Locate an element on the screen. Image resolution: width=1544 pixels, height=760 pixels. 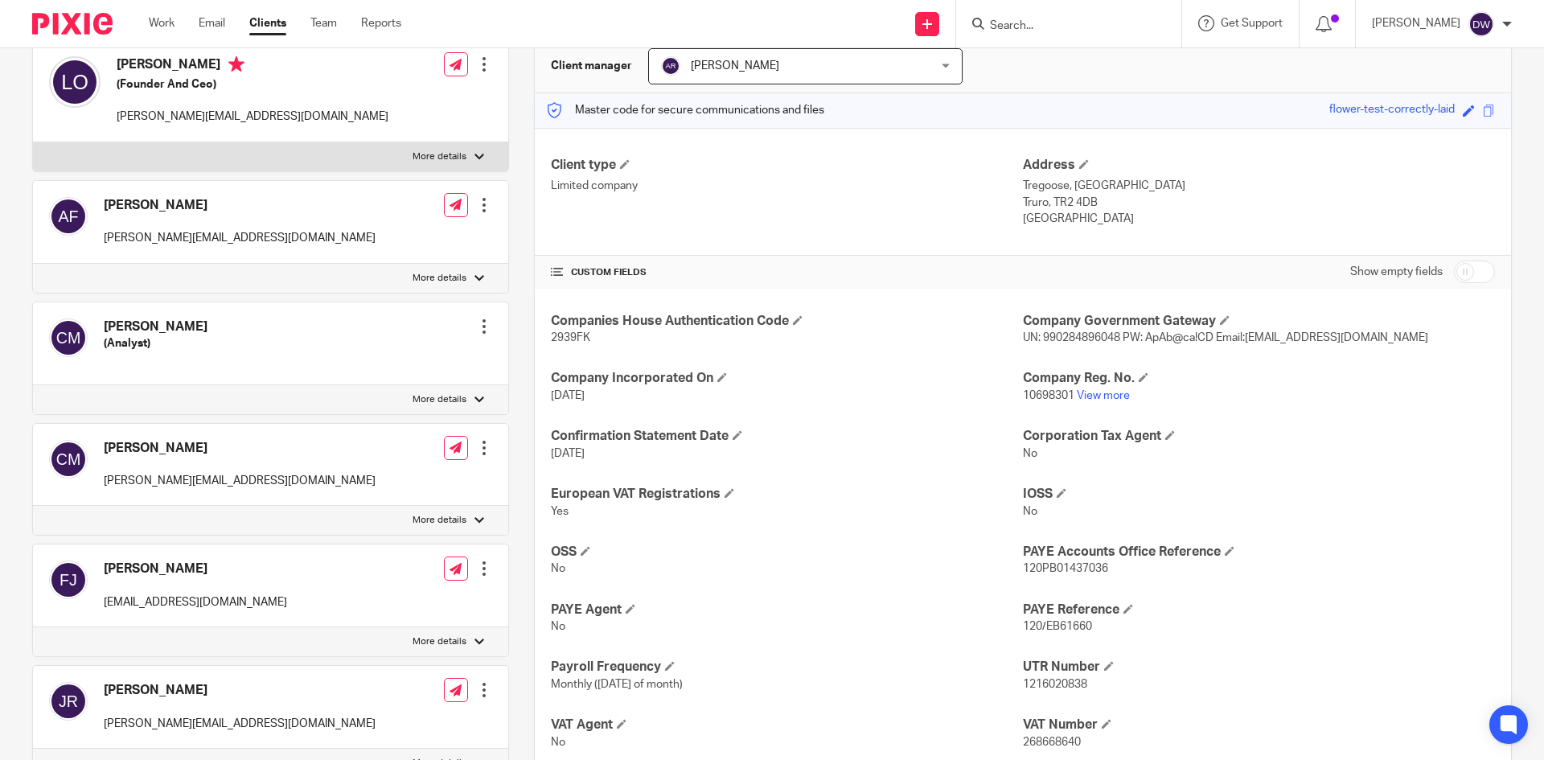
h5: (Analyst) is located at coordinates (155, 343).